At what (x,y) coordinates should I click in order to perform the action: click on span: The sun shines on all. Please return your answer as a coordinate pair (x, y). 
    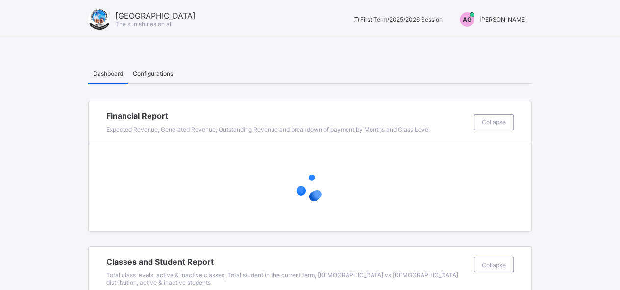
    Looking at the image, I should click on (144, 24).